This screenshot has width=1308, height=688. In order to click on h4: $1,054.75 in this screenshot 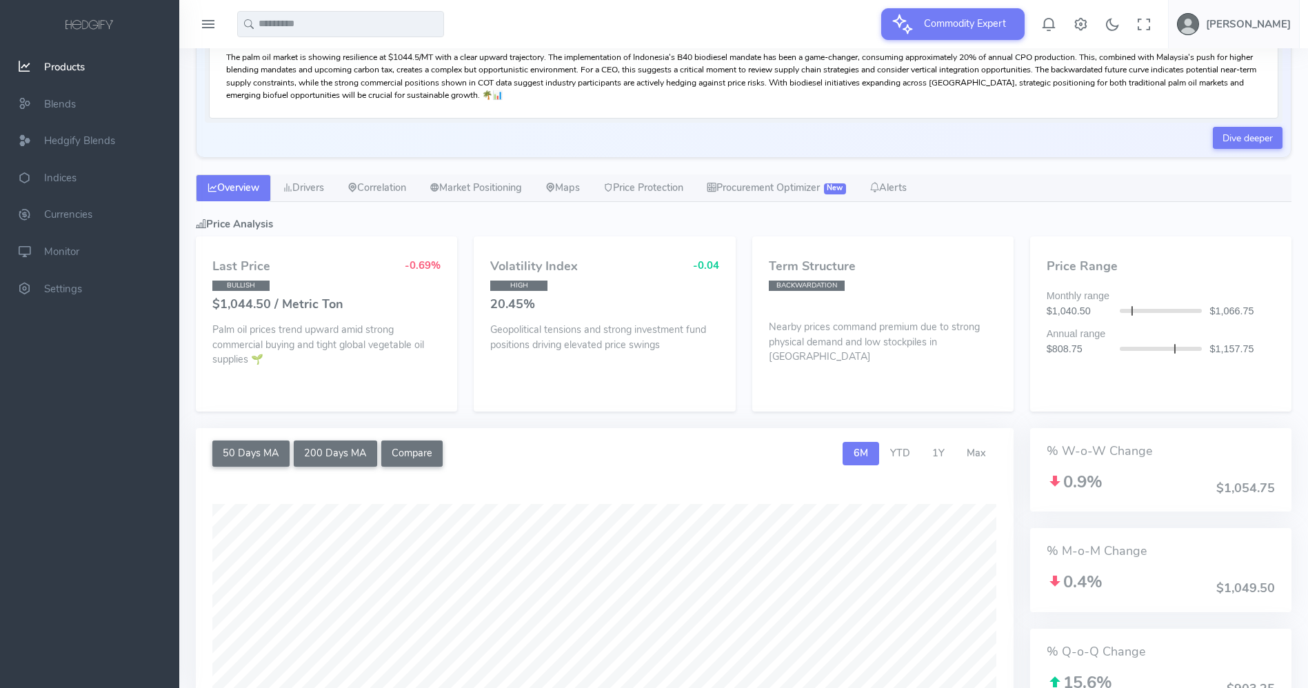, I will do `click(1246, 489)`.